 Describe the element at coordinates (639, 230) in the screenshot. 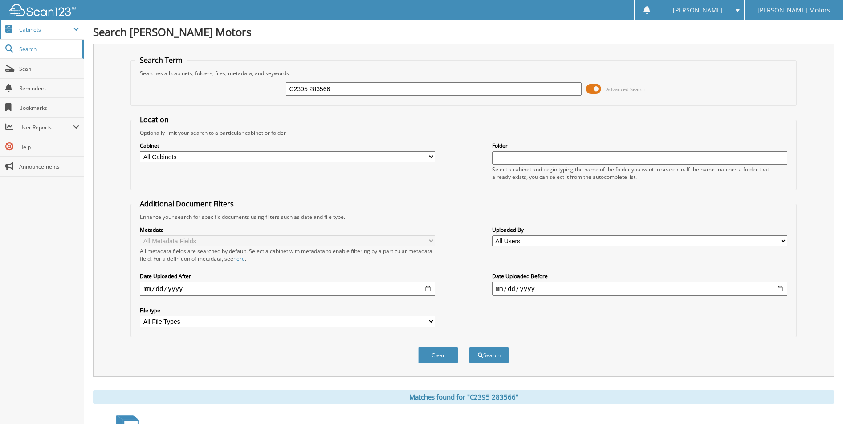

I see `label: Uploaded By` at that location.